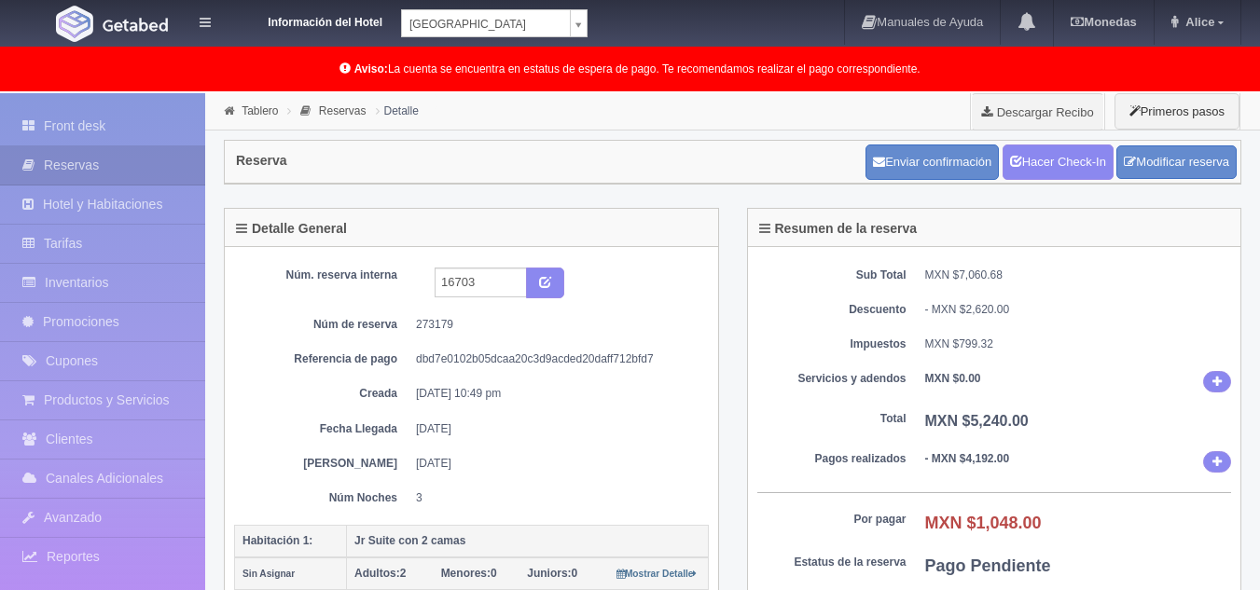 This screenshot has width=1260, height=590. I want to click on dt: Impuestos, so click(832, 344).